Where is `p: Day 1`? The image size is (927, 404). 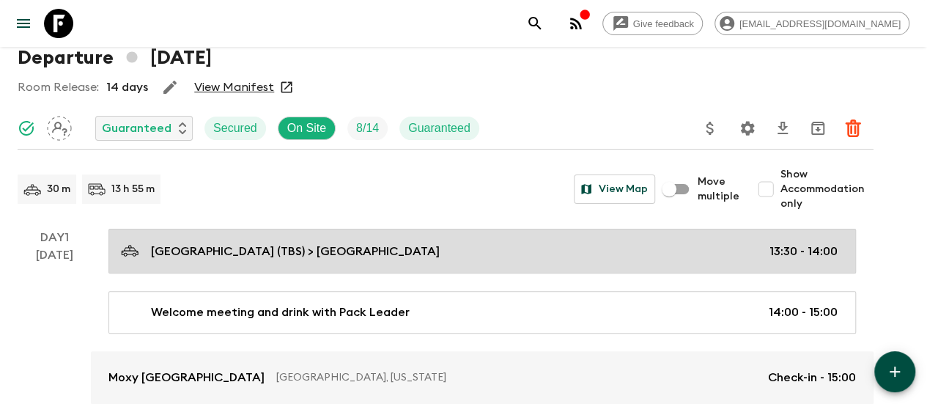 p: Day 1 is located at coordinates (54, 238).